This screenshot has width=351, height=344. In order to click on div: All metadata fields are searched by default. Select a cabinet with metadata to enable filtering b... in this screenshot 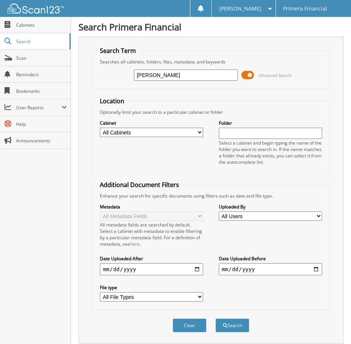, I will do `click(151, 234)`.